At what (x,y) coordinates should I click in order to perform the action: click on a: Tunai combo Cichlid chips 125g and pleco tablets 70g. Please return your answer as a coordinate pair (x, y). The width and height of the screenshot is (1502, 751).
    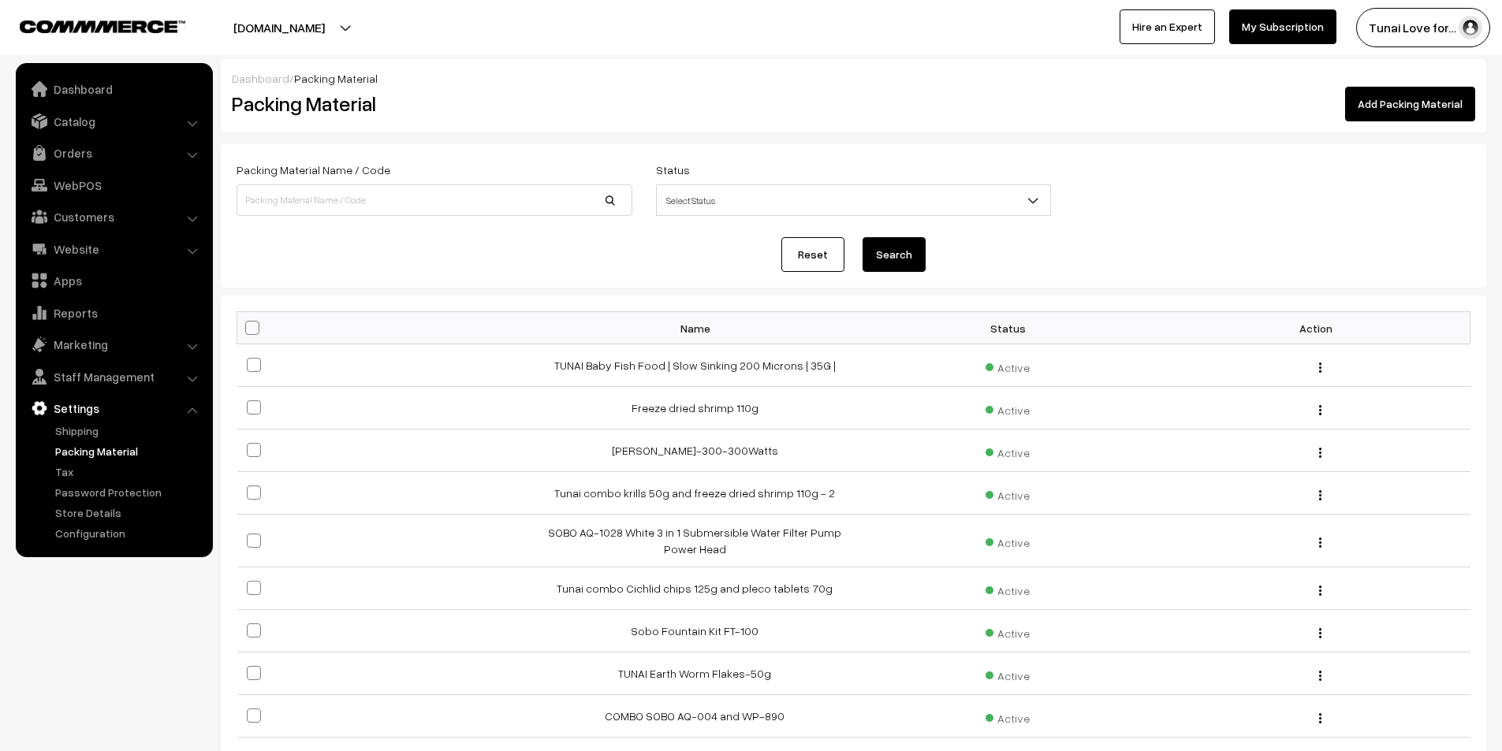
    Looking at the image, I should click on (695, 588).